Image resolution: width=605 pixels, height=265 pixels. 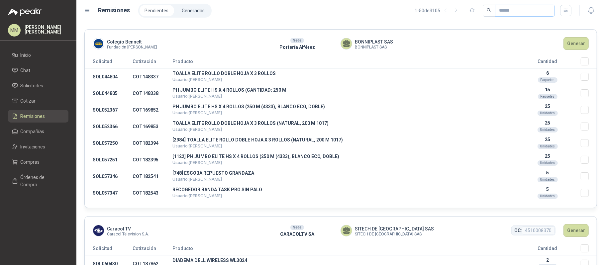 What do you see at coordinates (109, 77) in the screenshot?
I see `td: SOL044804` at bounding box center [109, 77].